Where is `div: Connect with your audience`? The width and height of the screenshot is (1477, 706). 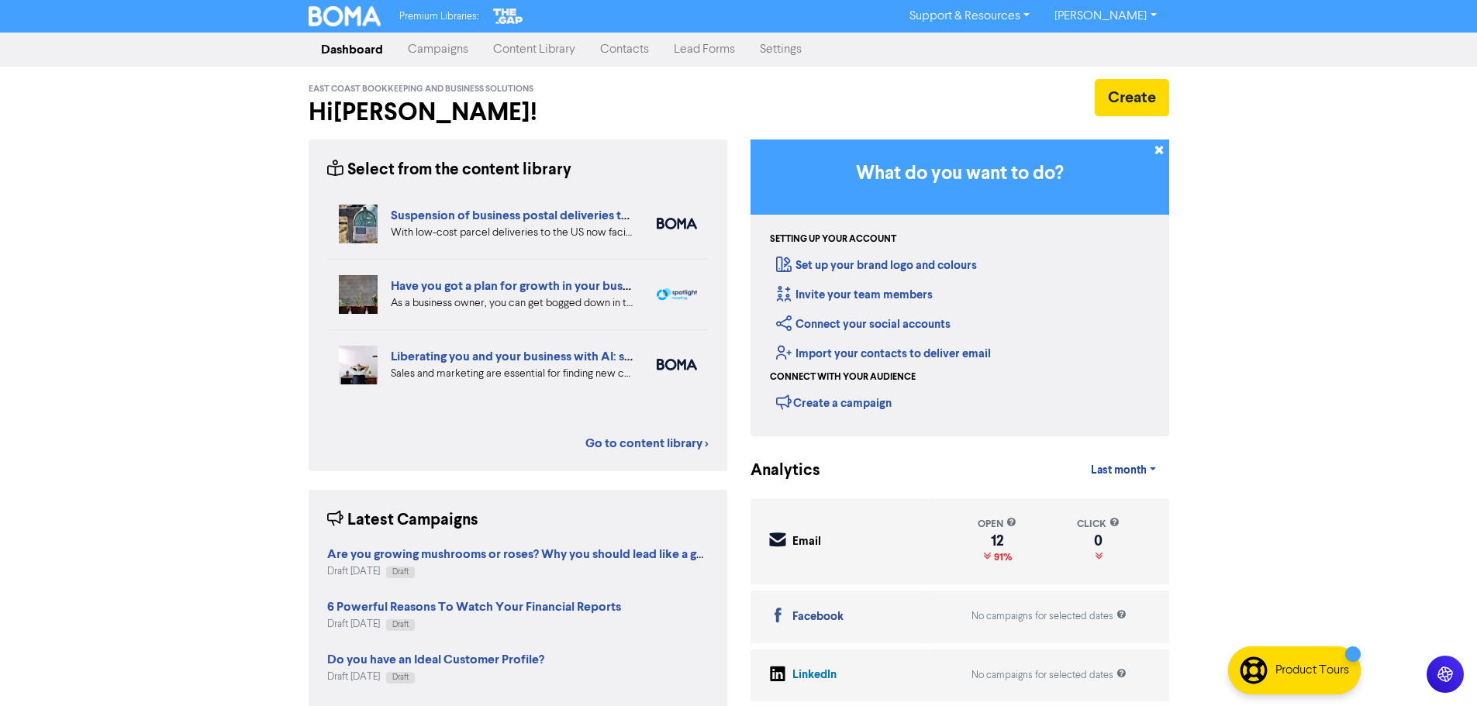 div: Connect with your audience is located at coordinates (843, 378).